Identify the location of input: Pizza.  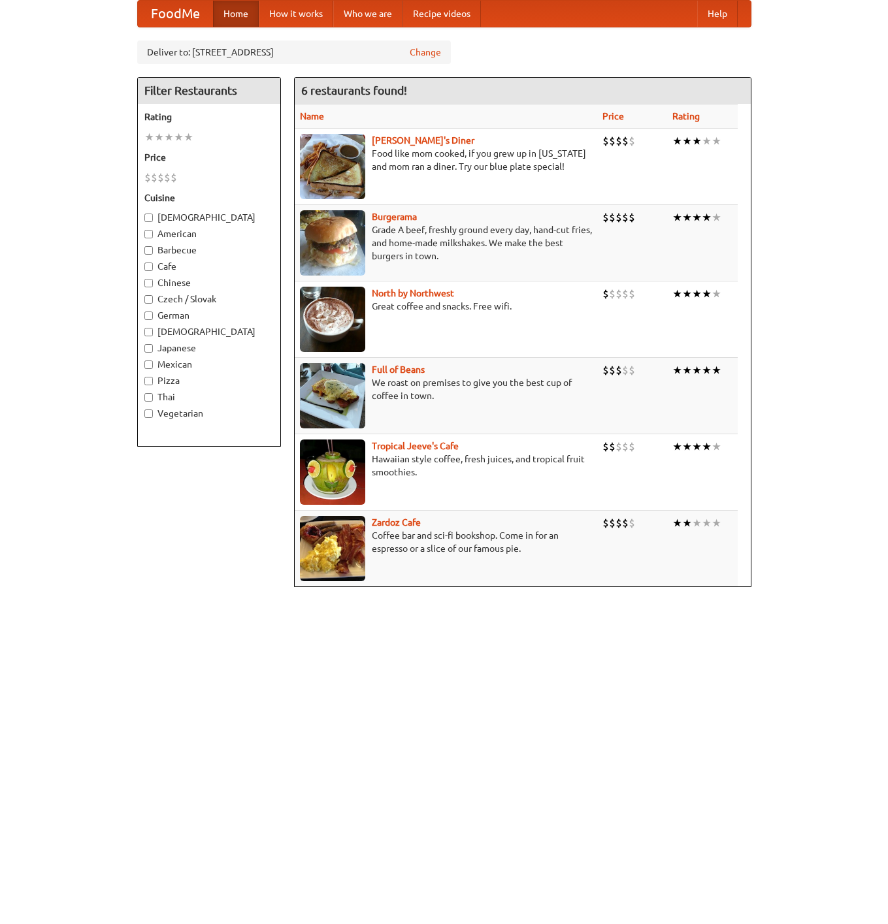
(148, 381).